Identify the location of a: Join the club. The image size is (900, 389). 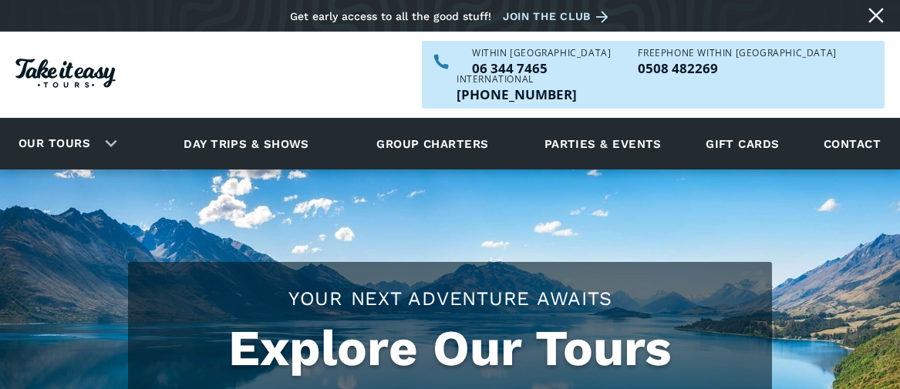
(558, 16).